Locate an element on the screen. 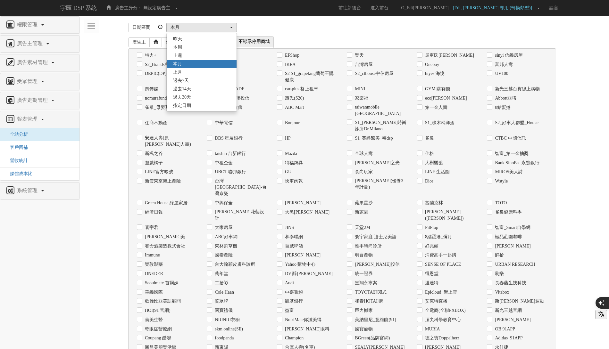  label: 雀巢 is located at coordinates (428, 138).